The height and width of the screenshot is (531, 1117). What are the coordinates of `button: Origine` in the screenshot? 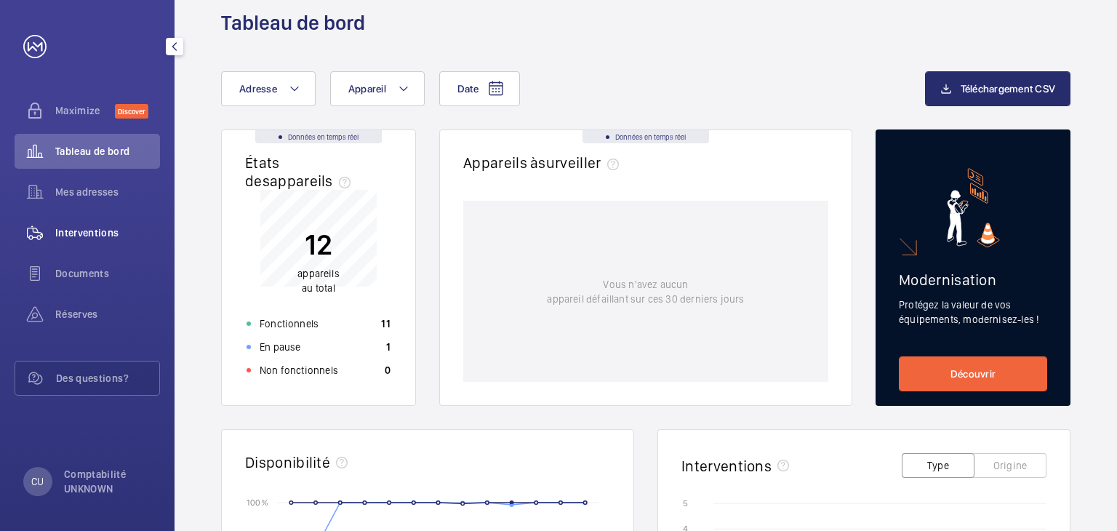 It's located at (1010, 466).